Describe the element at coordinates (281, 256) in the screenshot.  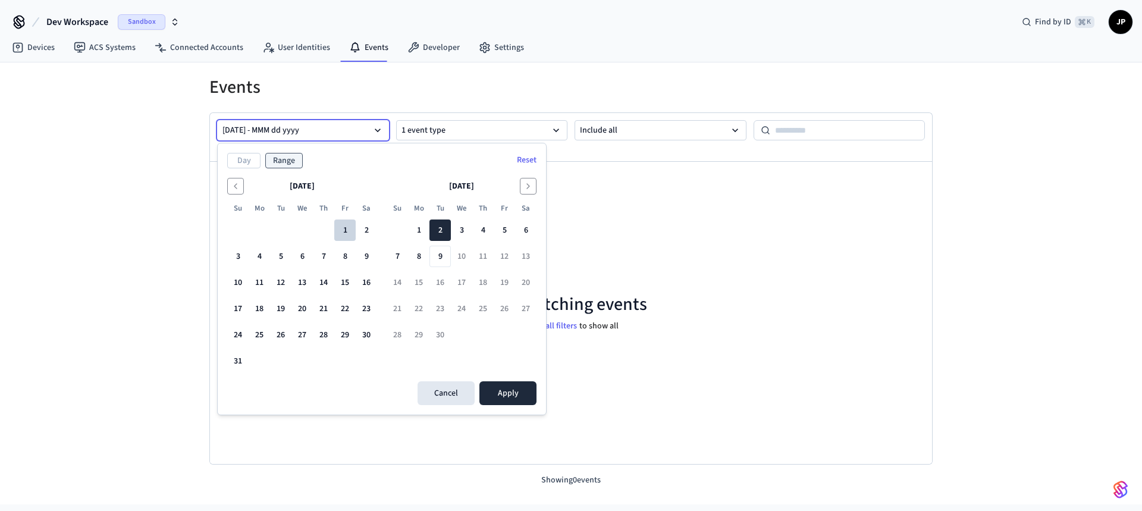
I see `button: Tuesday, August 5th, 2025` at that location.